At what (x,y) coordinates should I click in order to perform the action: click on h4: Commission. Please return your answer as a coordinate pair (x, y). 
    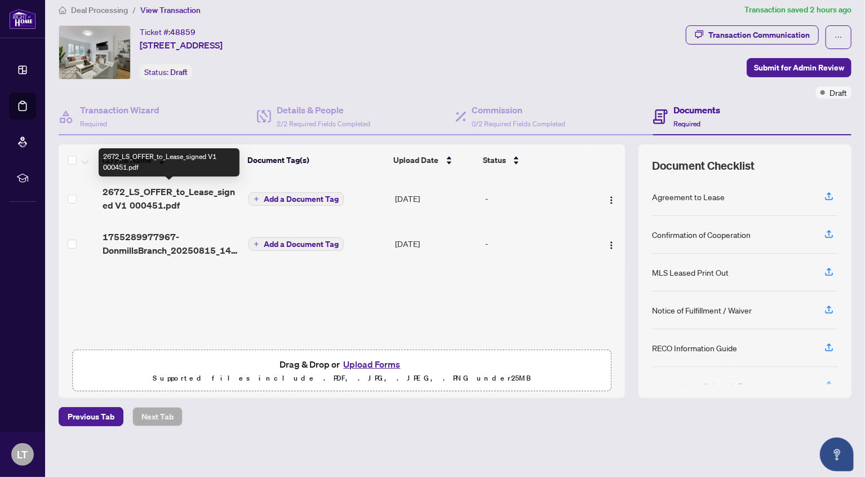
    Looking at the image, I should click on (519, 110).